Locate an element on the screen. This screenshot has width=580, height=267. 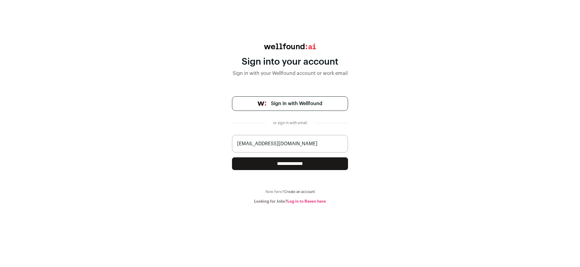
img: wellfound-symbol-flush-black-fb3c872781a75f747ccb3a119075da62bfe97bd399995f84a933054e44a575c4.png is located at coordinates (262, 104).